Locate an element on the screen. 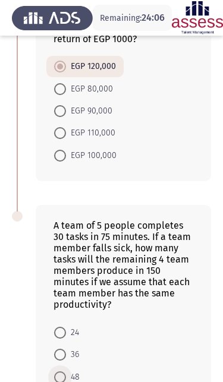  span: EGP 90,000 is located at coordinates (89, 111).